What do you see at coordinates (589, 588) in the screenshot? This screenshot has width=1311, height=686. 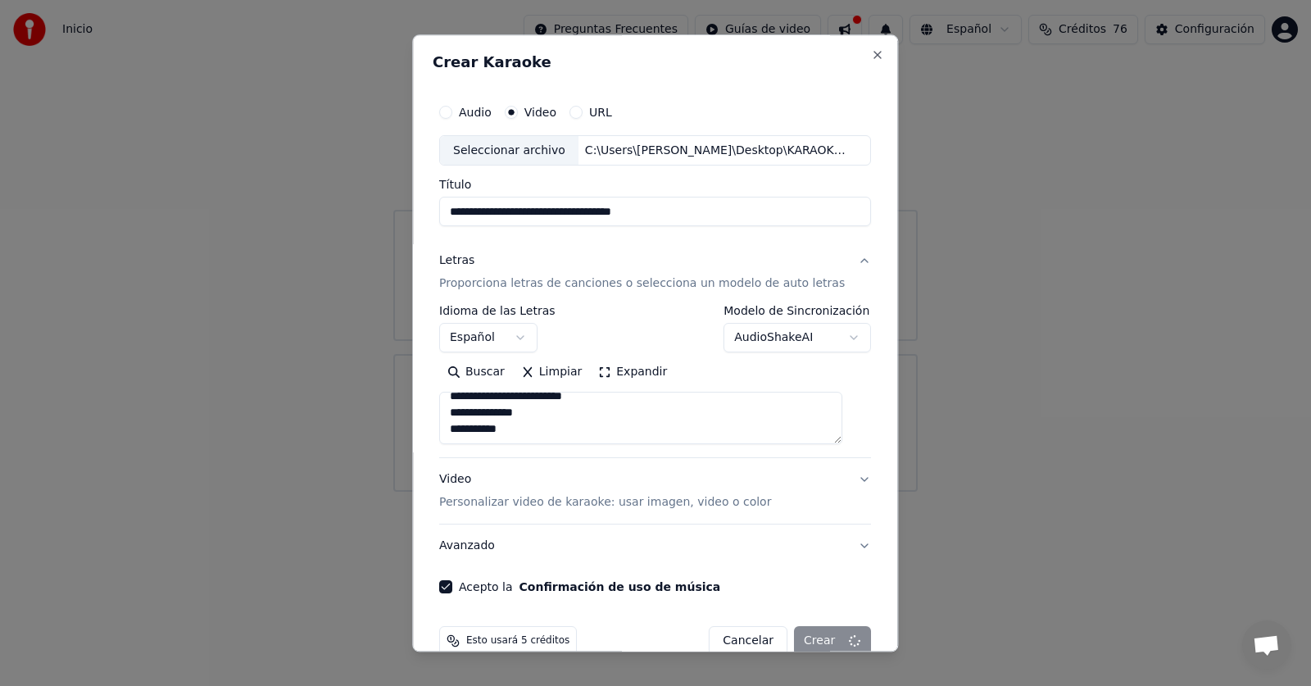 I see `label: Acepto la` at bounding box center [589, 588].